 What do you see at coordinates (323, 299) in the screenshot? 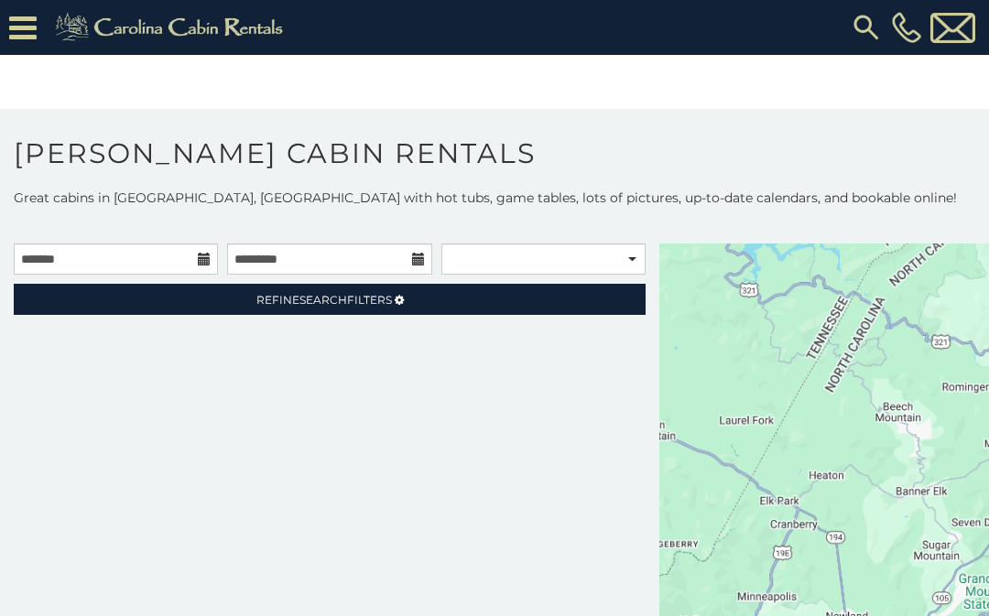
I see `span: Search` at bounding box center [323, 299].